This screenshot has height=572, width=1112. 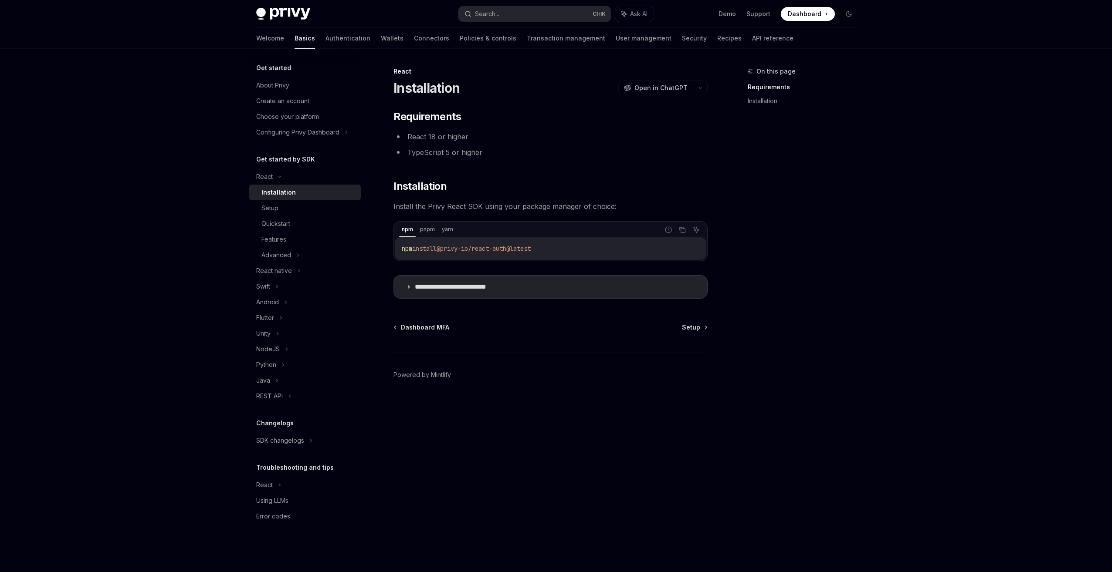 I want to click on div: Using LLMs, so click(x=272, y=501).